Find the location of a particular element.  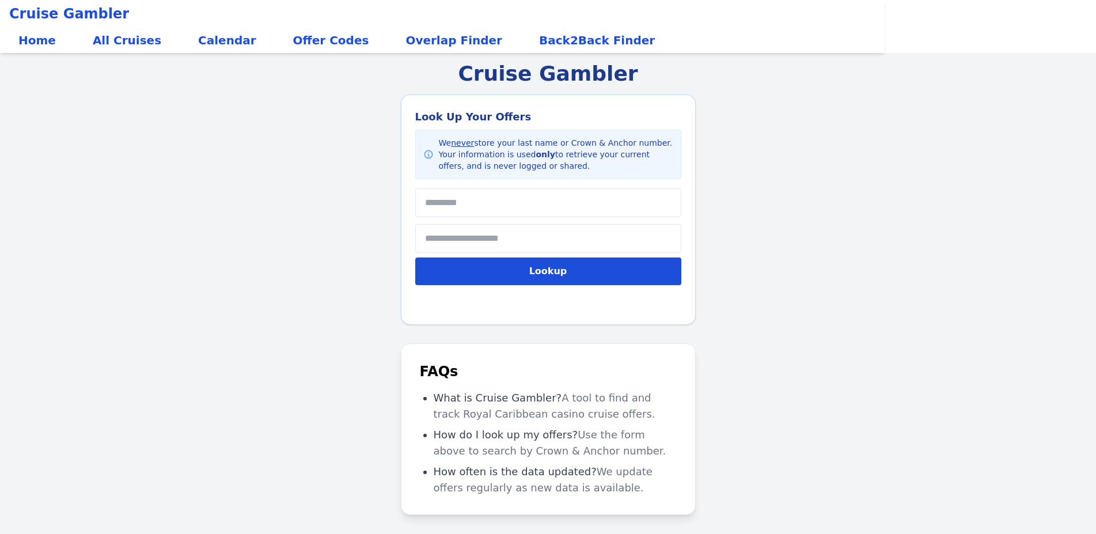

h1: Cruise Gambler is located at coordinates (548, 74).